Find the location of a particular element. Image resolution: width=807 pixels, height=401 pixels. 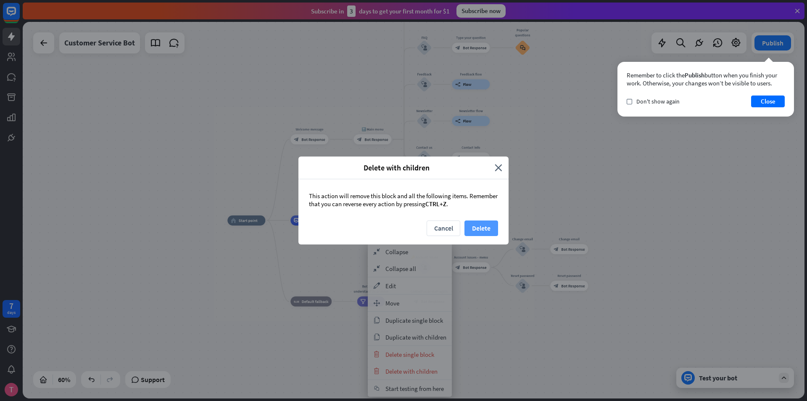

span: Delete with children is located at coordinates (396, 167).